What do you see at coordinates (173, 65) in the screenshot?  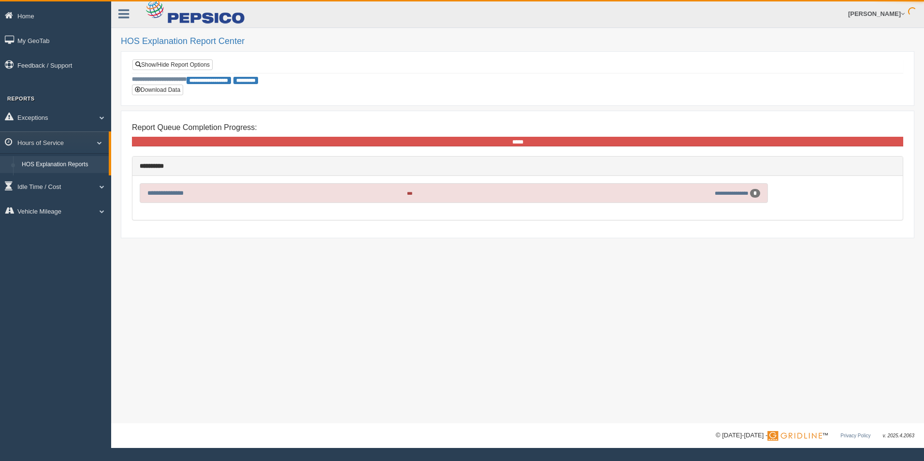 I see `a: Show/Hide Report Options` at bounding box center [173, 65].